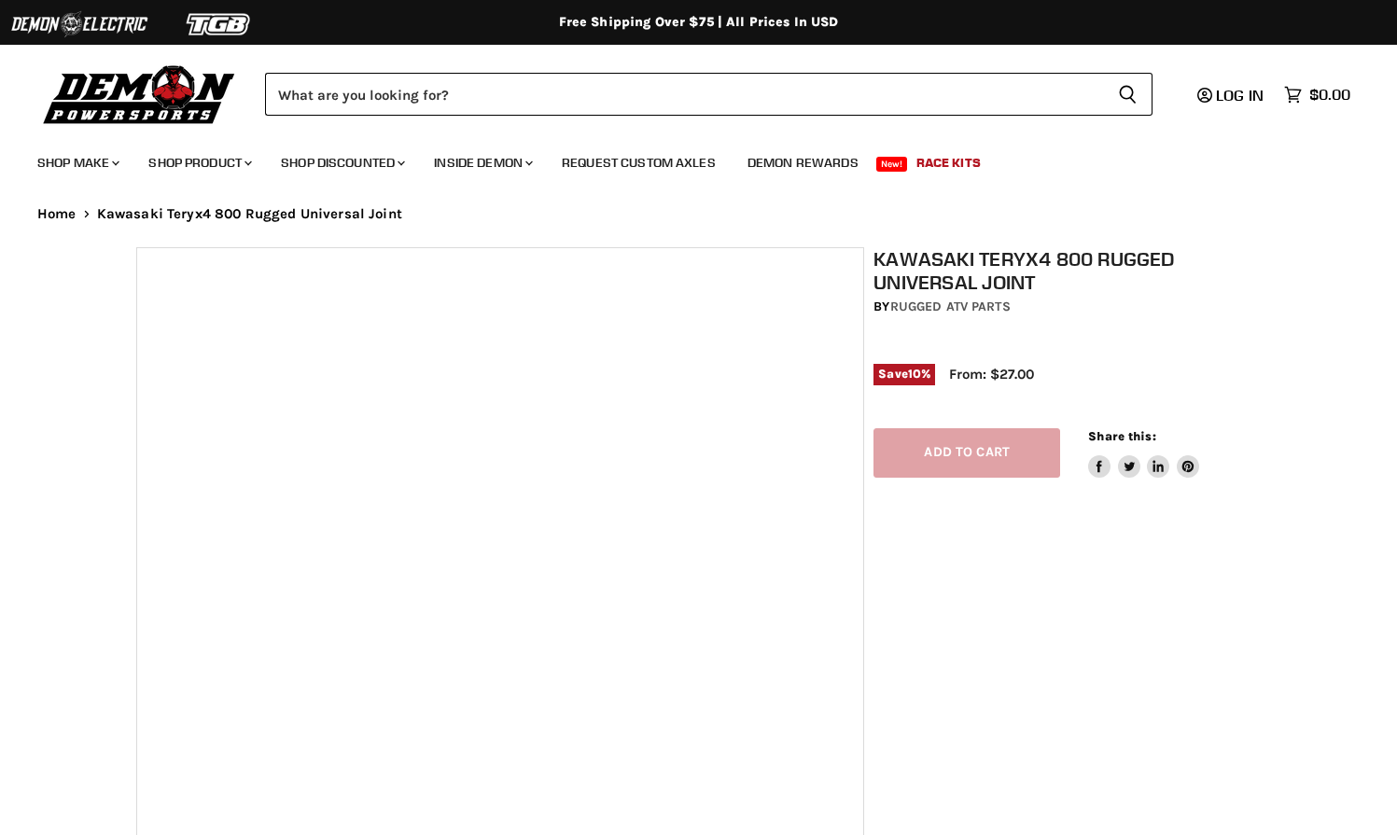  I want to click on button: Search, so click(1127, 94).